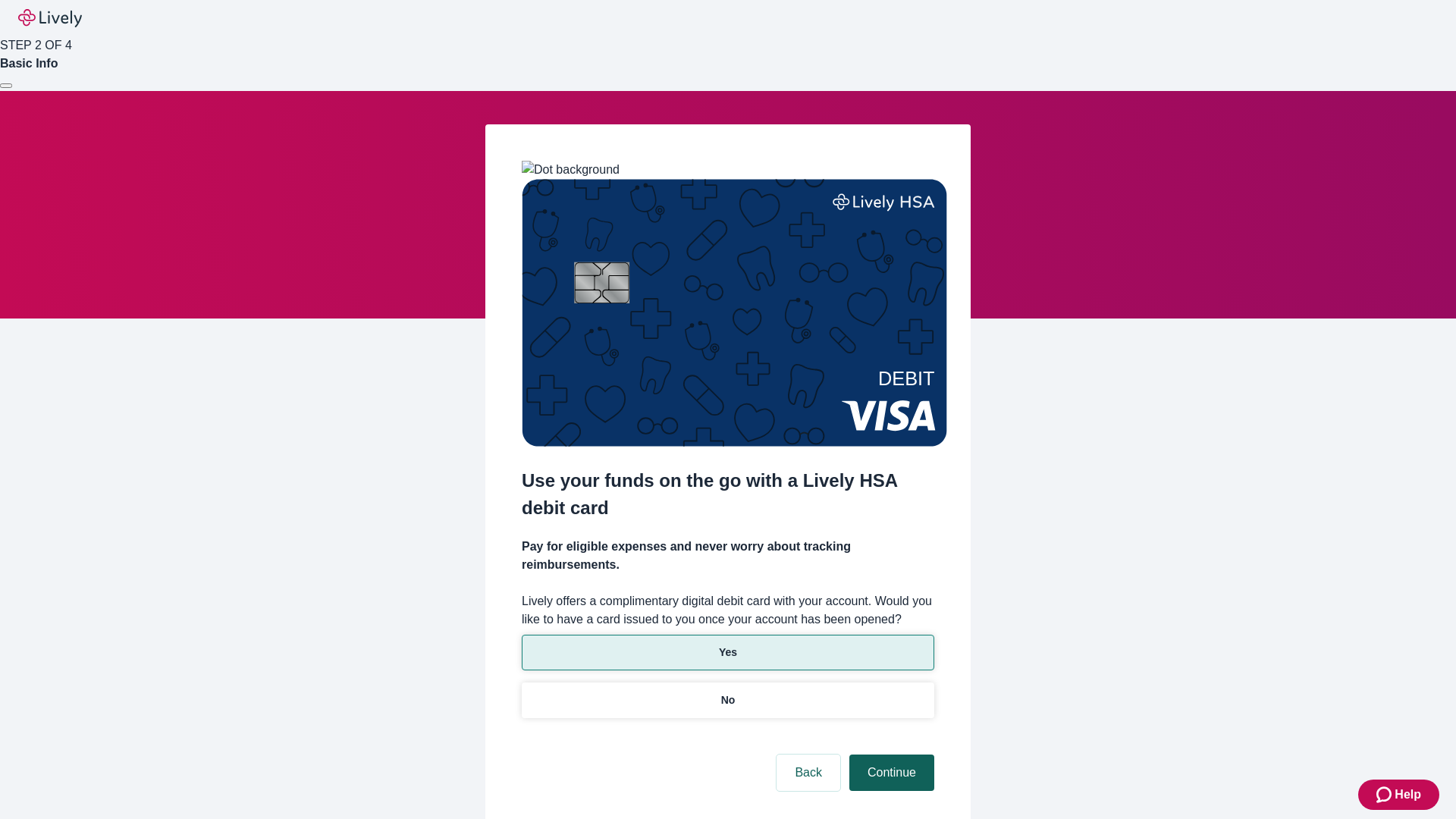 The height and width of the screenshot is (819, 1456). What do you see at coordinates (728, 651) in the screenshot?
I see `button: Yes` at bounding box center [728, 651].